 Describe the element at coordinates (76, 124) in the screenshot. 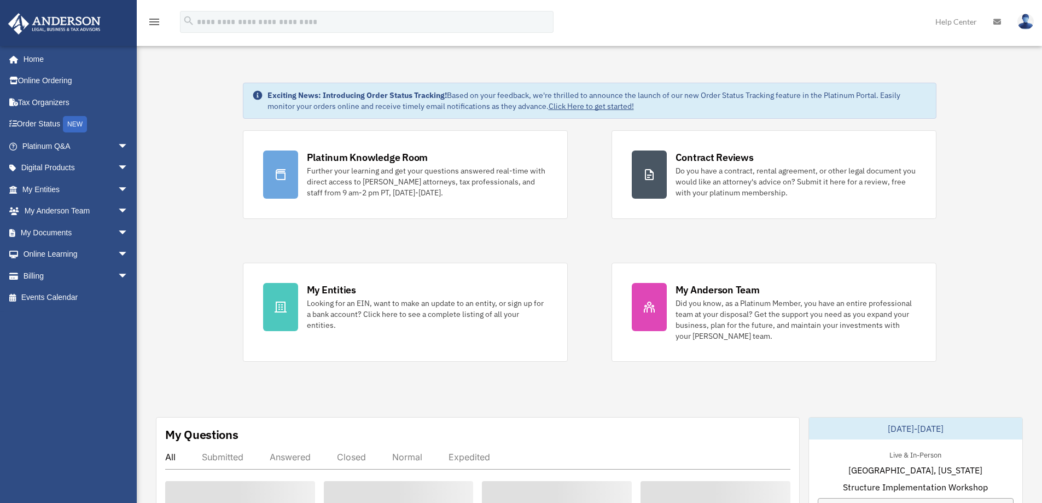

I see `a: Order StatusNEW` at that location.